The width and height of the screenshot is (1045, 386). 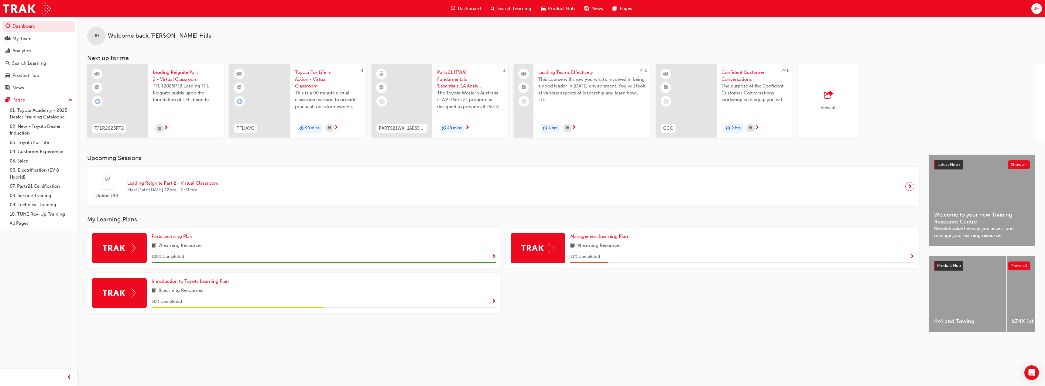 I want to click on span: CCC, so click(x=668, y=128).